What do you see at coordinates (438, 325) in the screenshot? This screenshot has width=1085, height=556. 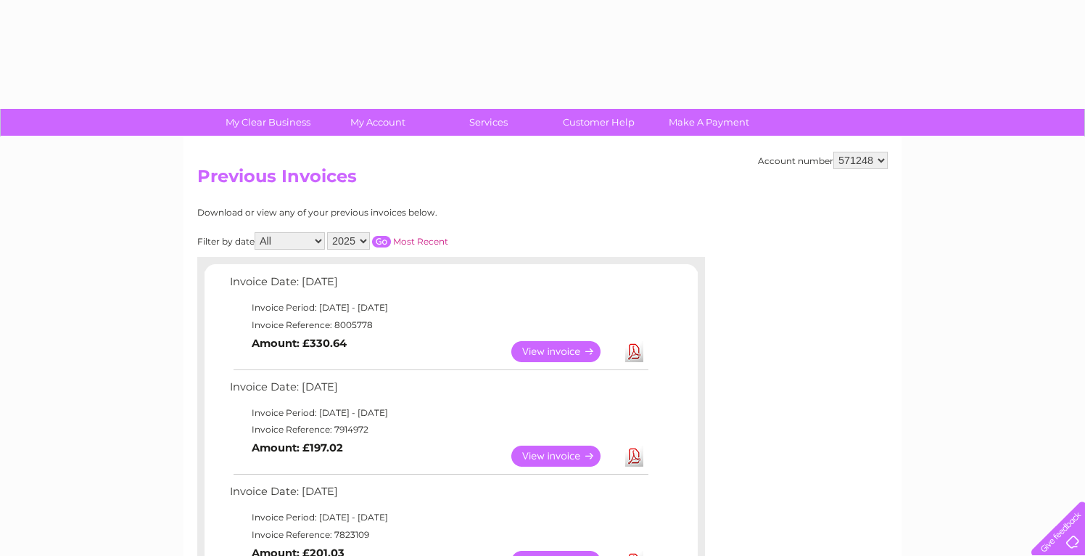 I see `td: Invoice Reference: 8005778` at bounding box center [438, 325].